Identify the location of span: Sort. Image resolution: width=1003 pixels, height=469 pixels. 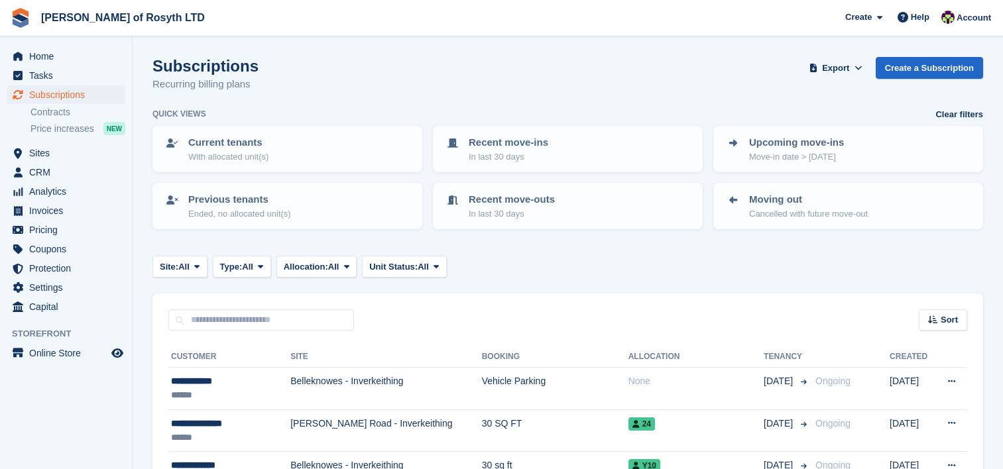
(949, 320).